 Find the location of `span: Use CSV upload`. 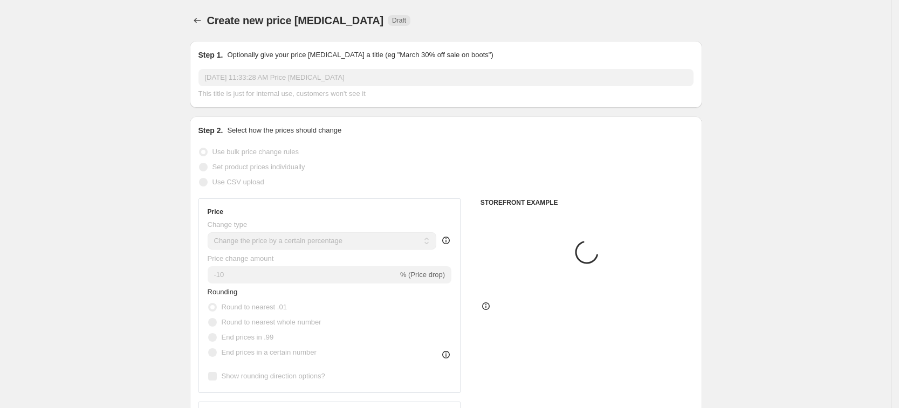

span: Use CSV upload is located at coordinates (238, 182).